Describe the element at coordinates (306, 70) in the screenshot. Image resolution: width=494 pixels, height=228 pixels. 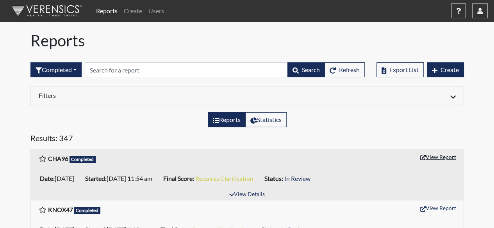
I see `button: Search` at that location.